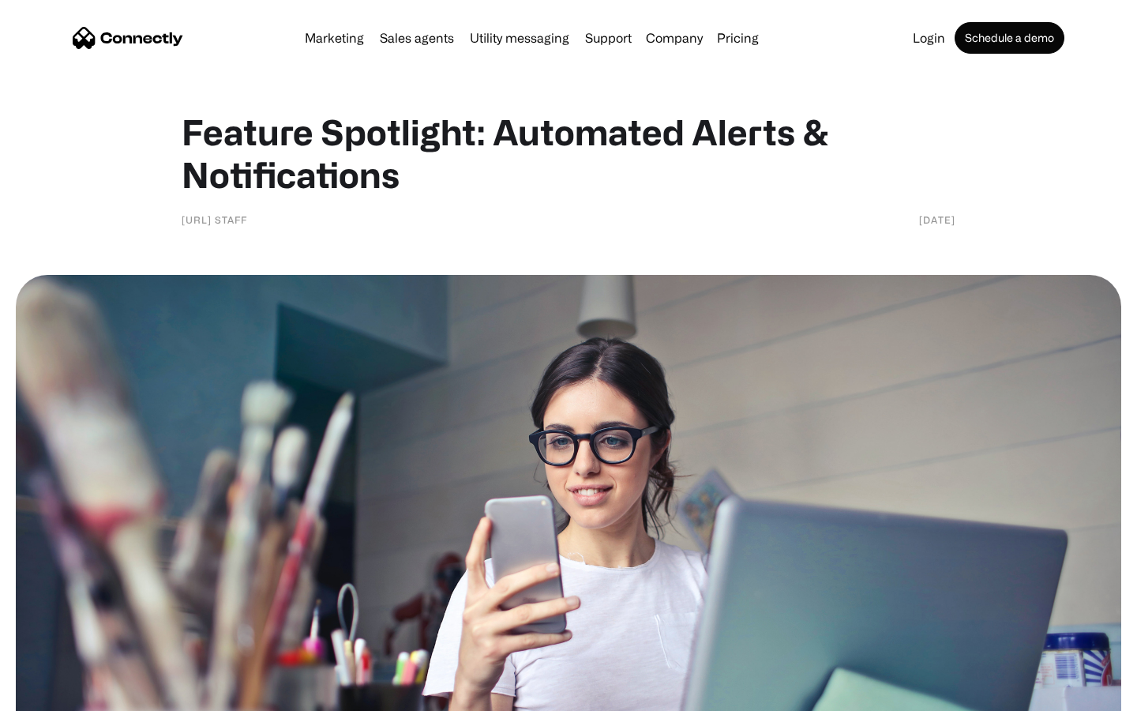 The height and width of the screenshot is (711, 1137). What do you see at coordinates (929, 38) in the screenshot?
I see `a: Login` at bounding box center [929, 38].